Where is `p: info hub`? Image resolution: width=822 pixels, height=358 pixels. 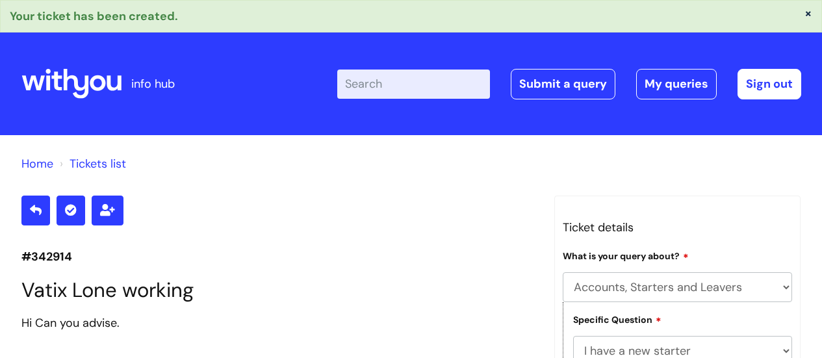
p: info hub is located at coordinates (153, 84).